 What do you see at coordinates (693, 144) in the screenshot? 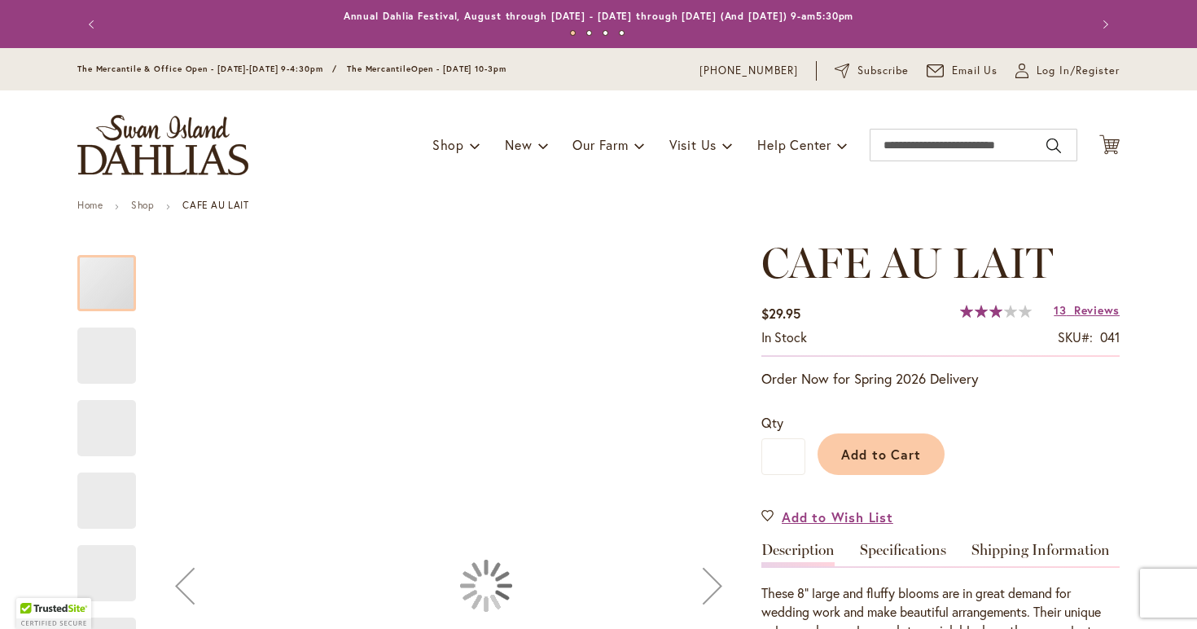
I see `span: Visit Us` at bounding box center [693, 144].